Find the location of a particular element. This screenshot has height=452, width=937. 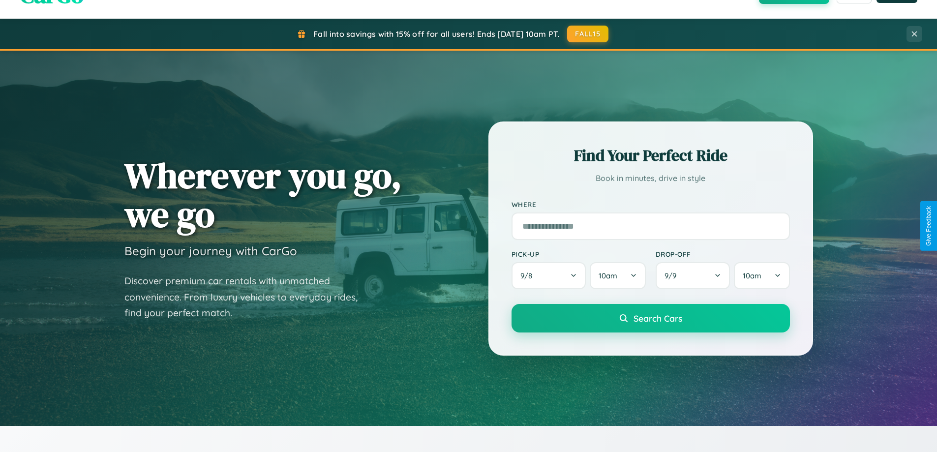

span: Search Cars is located at coordinates (657, 318).